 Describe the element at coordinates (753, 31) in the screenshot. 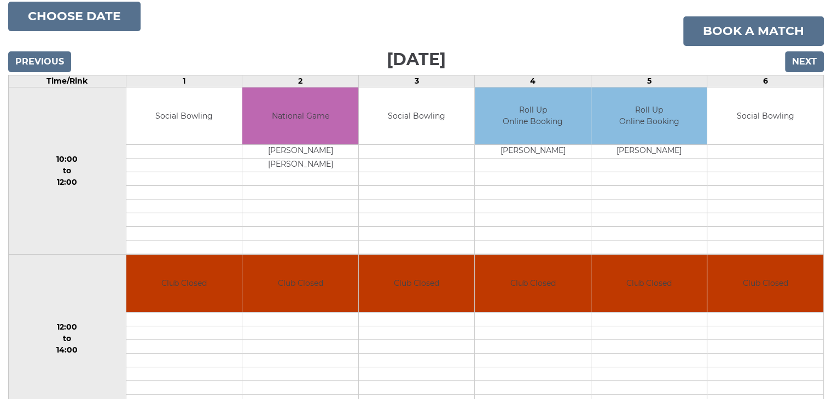

I see `a: Book a match` at that location.